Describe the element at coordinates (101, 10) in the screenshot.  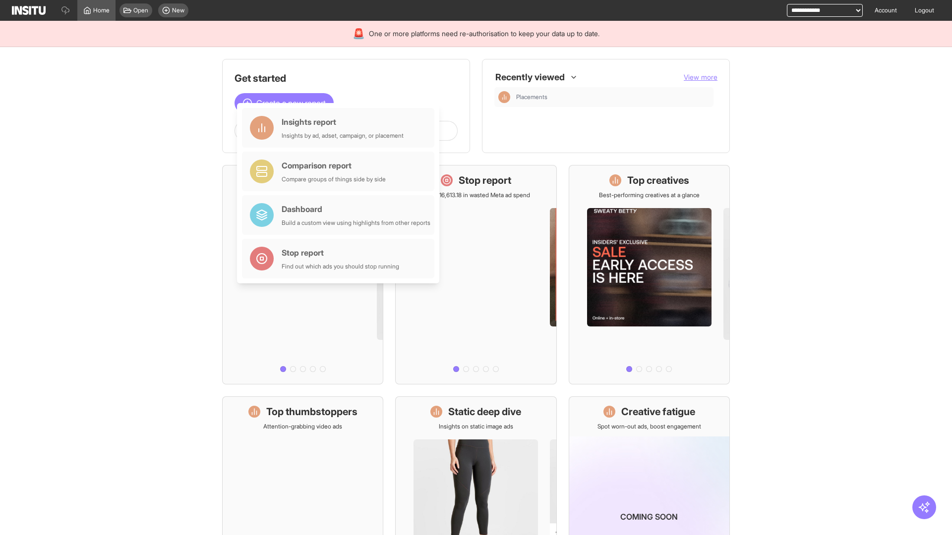
I see `span: Home` at that location.